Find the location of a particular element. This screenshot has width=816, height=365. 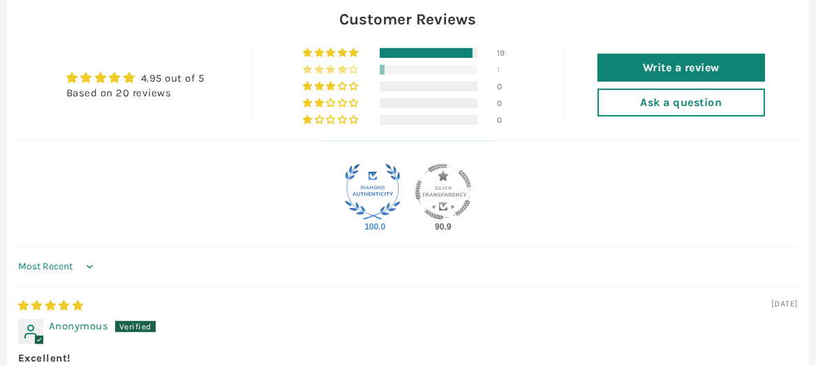

div: 1 is located at coordinates (506, 70).